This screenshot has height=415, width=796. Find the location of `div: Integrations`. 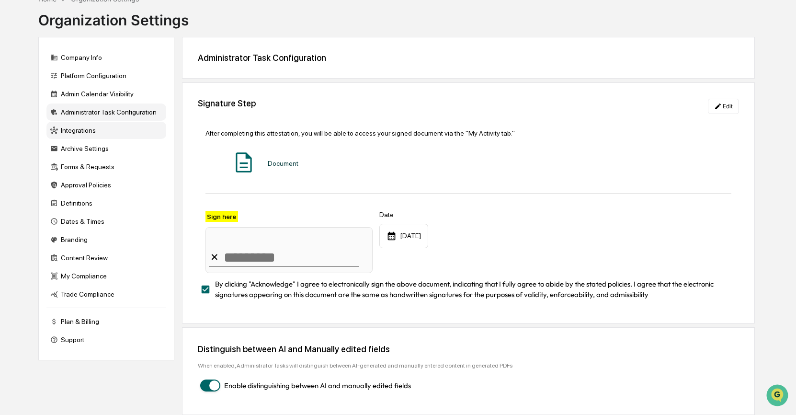

div: Integrations is located at coordinates (106, 130).